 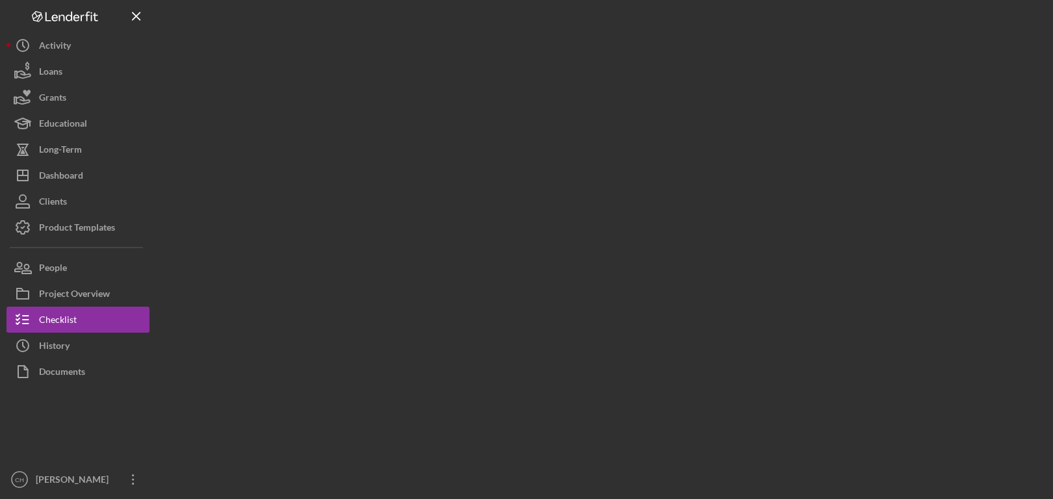 What do you see at coordinates (53, 99) in the screenshot?
I see `div: Grants` at bounding box center [53, 99].